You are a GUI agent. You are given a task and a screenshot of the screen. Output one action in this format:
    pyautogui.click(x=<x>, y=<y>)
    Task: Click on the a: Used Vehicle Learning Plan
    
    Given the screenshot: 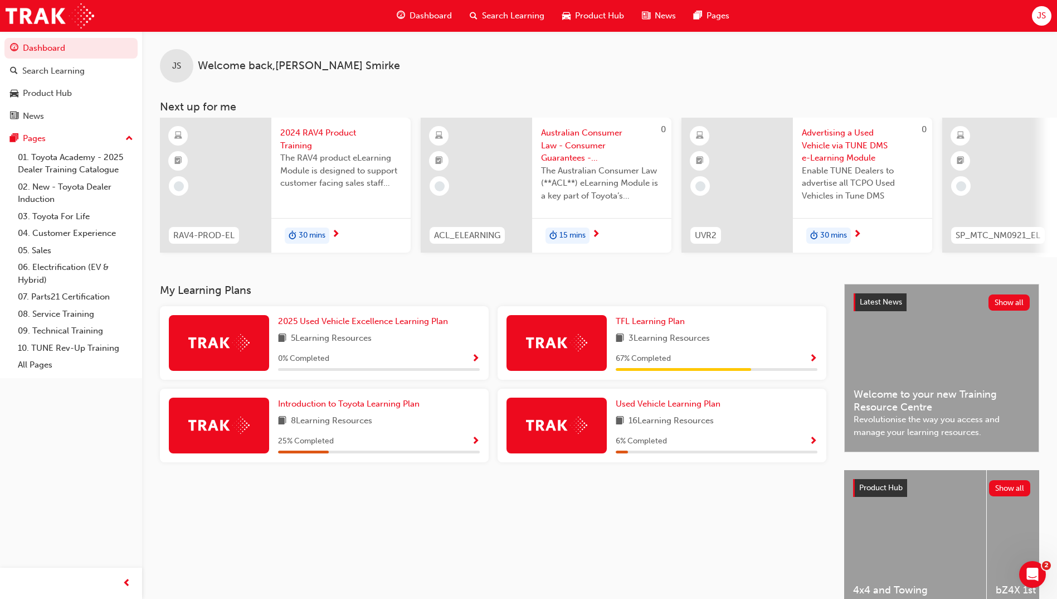 What is the action you would take?
    pyautogui.click(x=671, y=404)
    